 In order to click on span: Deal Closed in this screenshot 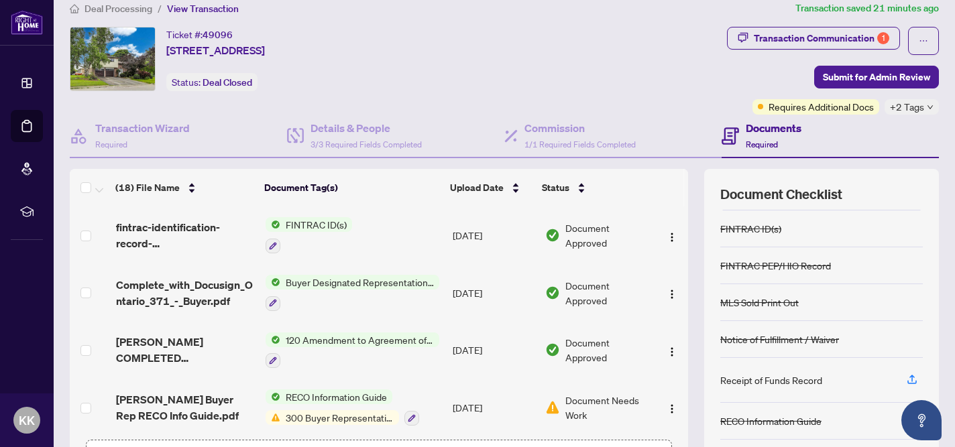, I will do `click(227, 82)`.